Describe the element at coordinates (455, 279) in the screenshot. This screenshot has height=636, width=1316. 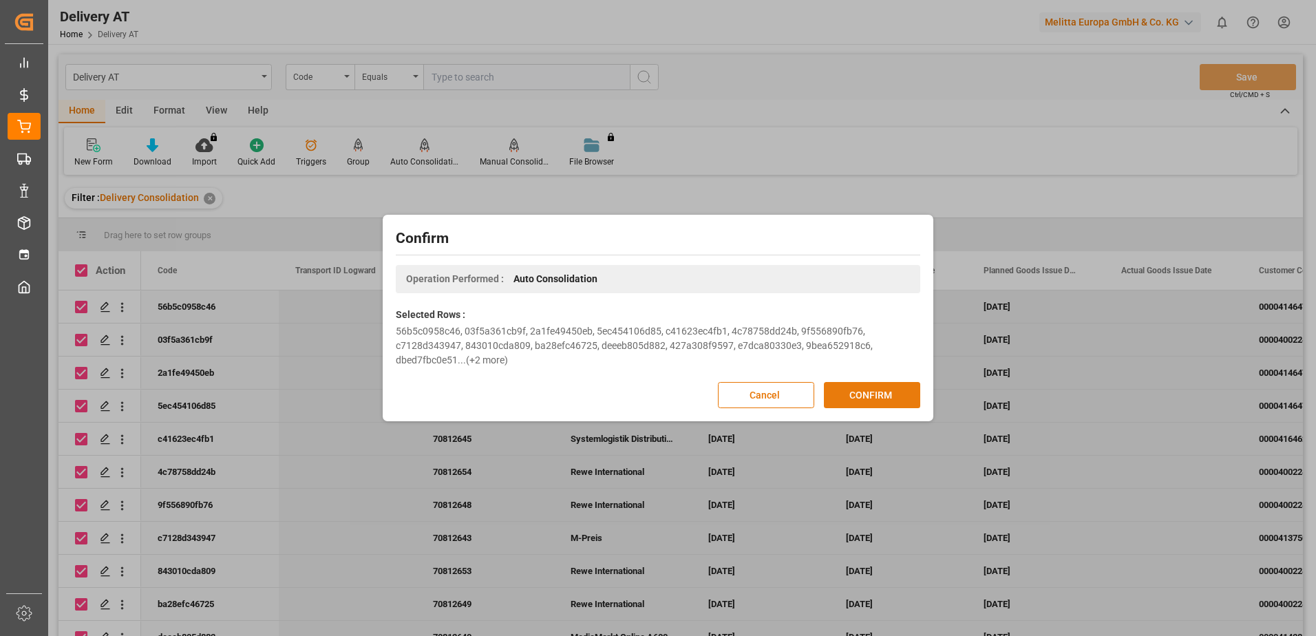
I see `span: Operation Performed :` at that location.